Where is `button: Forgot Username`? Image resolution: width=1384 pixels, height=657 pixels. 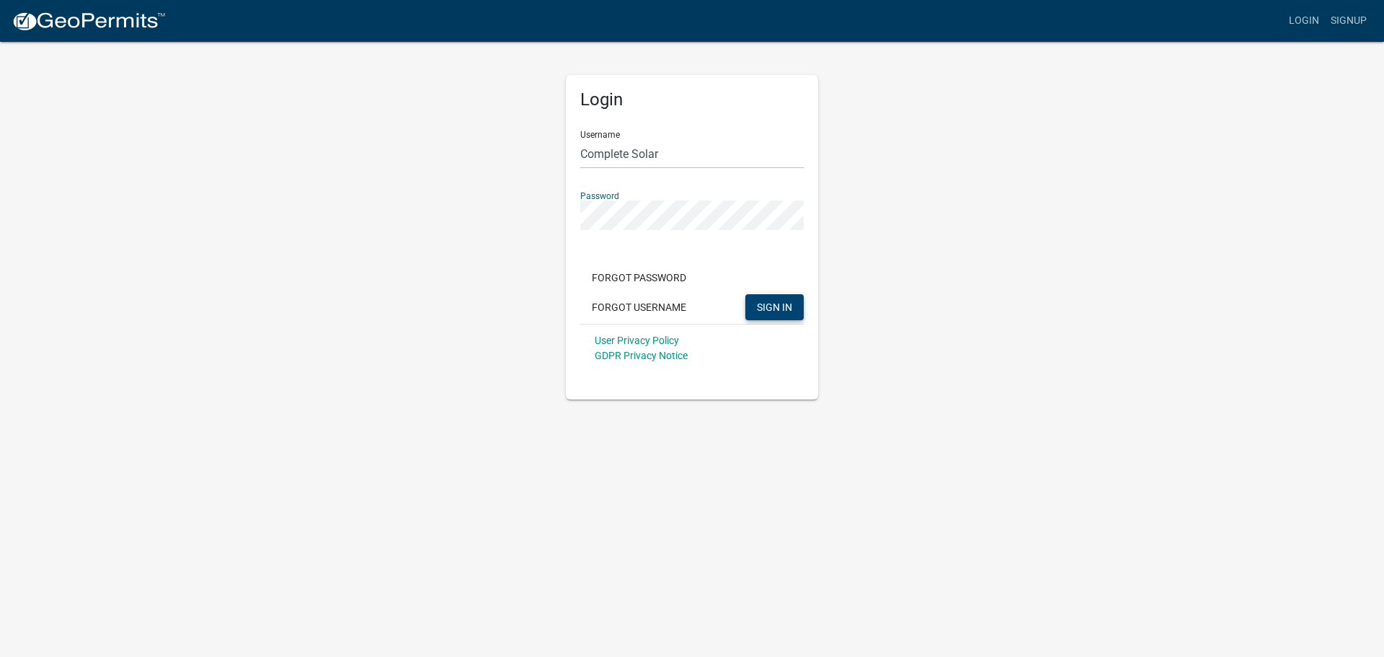
button: Forgot Username is located at coordinates (639, 307).